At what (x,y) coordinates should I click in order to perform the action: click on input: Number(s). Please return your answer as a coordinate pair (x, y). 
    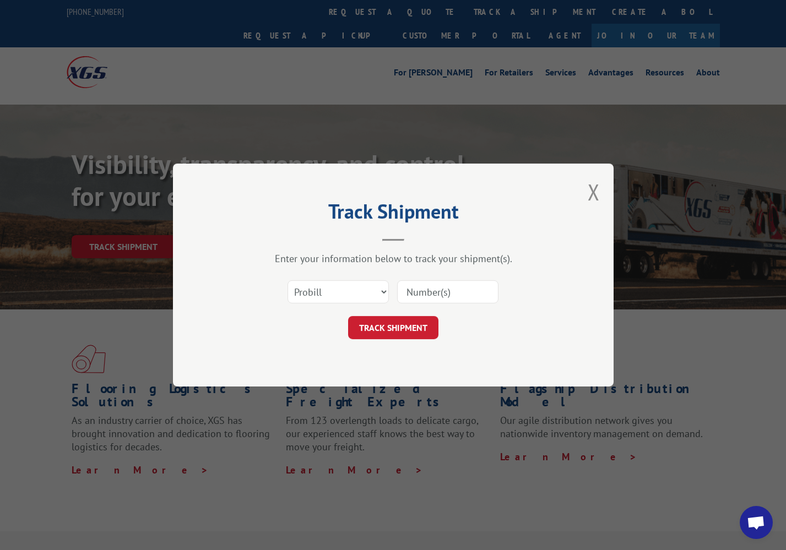
    Looking at the image, I should click on (448, 292).